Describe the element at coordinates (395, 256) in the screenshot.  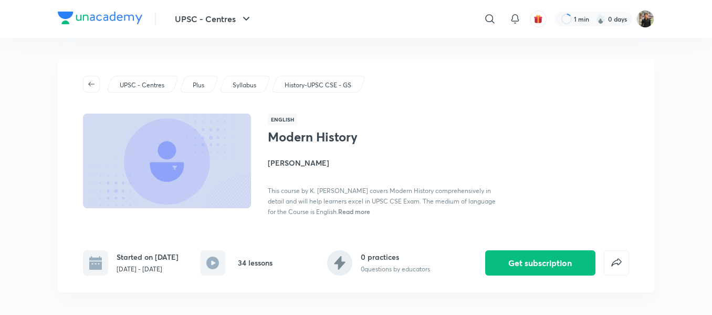
I see `h6: 0 practices` at that location.